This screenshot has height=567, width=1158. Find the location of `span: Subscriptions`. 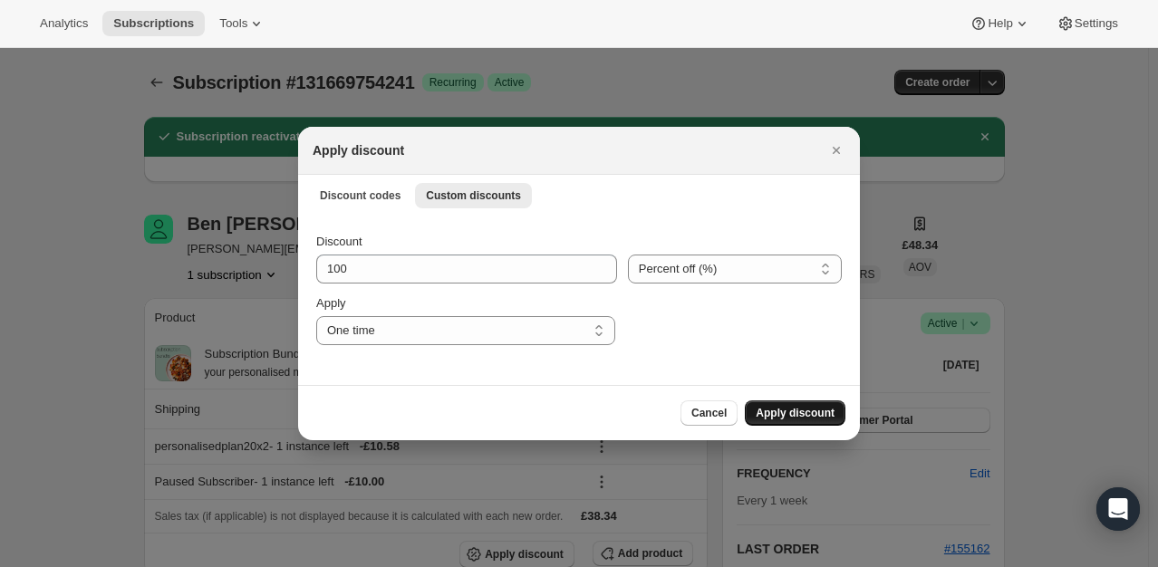

span: Subscriptions is located at coordinates (153, 24).